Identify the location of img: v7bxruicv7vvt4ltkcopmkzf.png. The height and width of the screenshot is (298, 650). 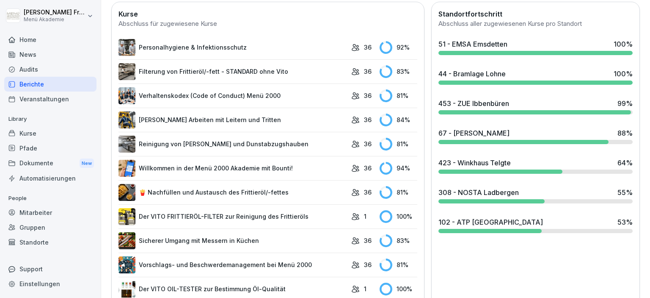
(127, 120).